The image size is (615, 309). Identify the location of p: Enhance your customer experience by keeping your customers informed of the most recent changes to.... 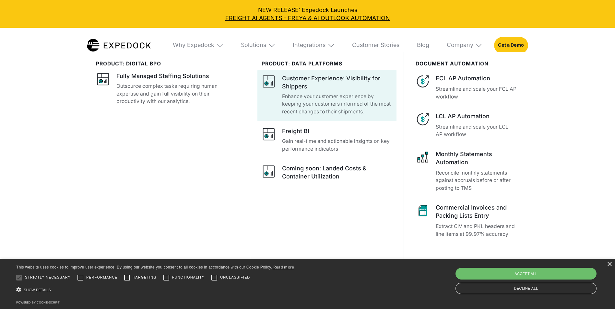
(337, 104).